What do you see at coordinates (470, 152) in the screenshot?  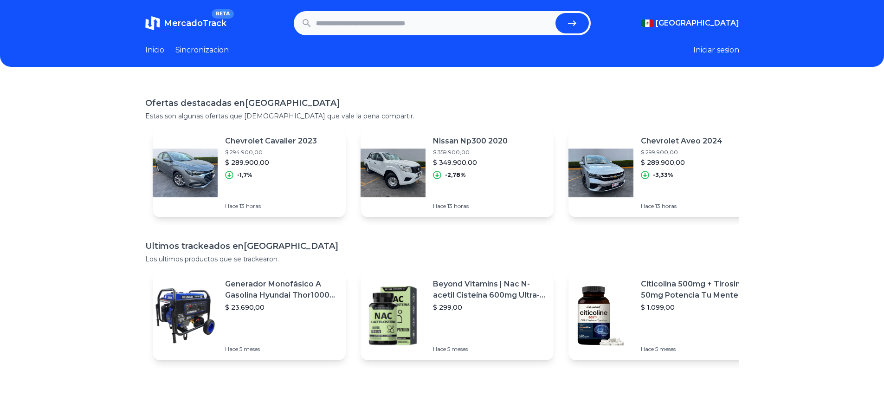 I see `p: $ 359.900,00` at bounding box center [470, 152].